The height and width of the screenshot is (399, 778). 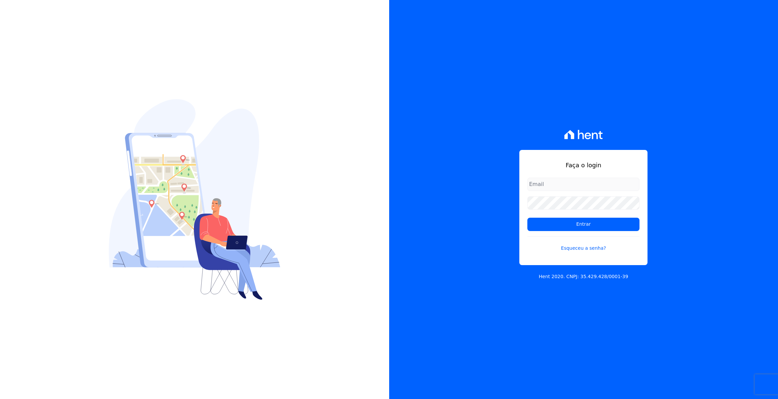 I want to click on a: Esqueceu a senha?, so click(x=584, y=244).